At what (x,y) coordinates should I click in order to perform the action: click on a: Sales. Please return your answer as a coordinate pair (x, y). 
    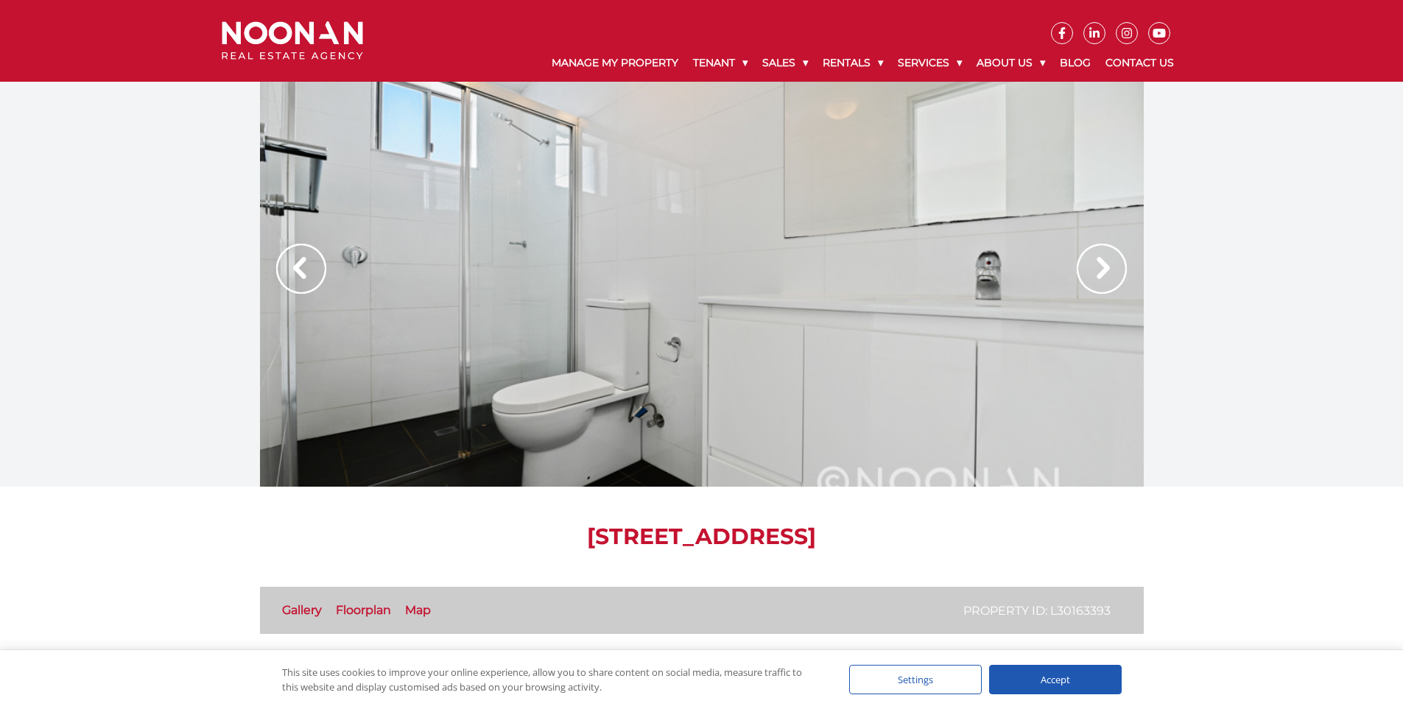
    Looking at the image, I should click on (785, 63).